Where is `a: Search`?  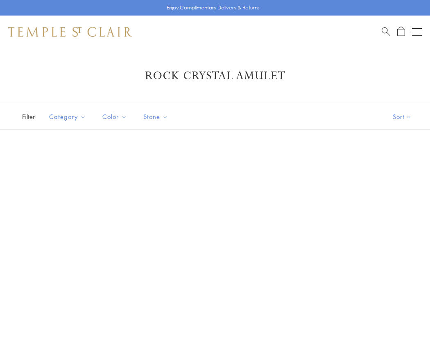
a: Search is located at coordinates (386, 32).